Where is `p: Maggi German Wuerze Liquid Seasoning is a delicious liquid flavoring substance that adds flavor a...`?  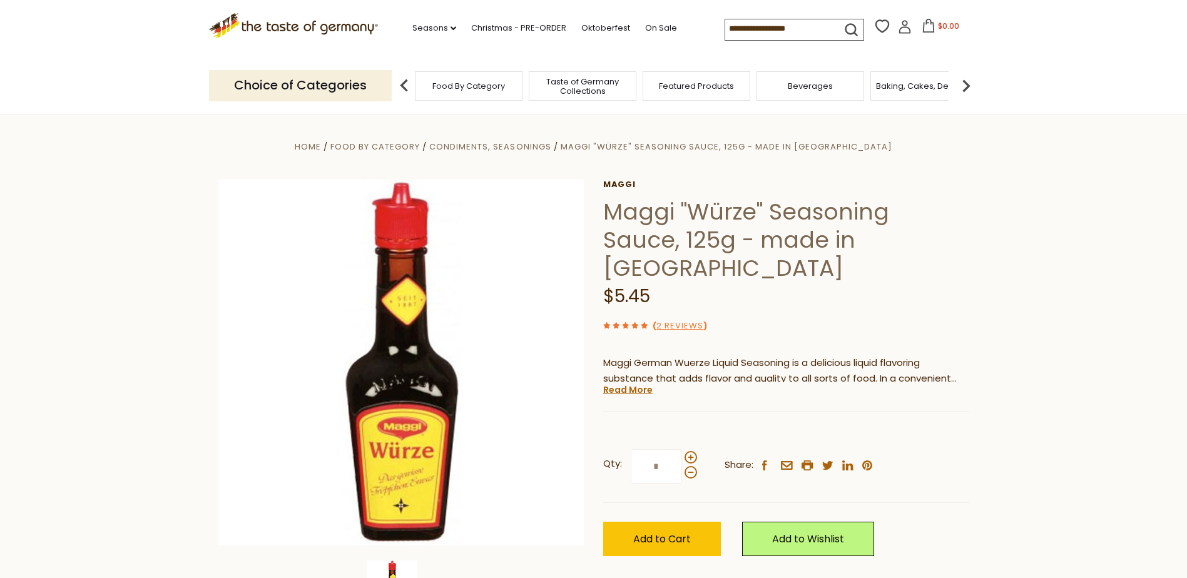 p: Maggi German Wuerze Liquid Seasoning is a delicious liquid flavoring substance that adds flavor a... is located at coordinates (786, 371).